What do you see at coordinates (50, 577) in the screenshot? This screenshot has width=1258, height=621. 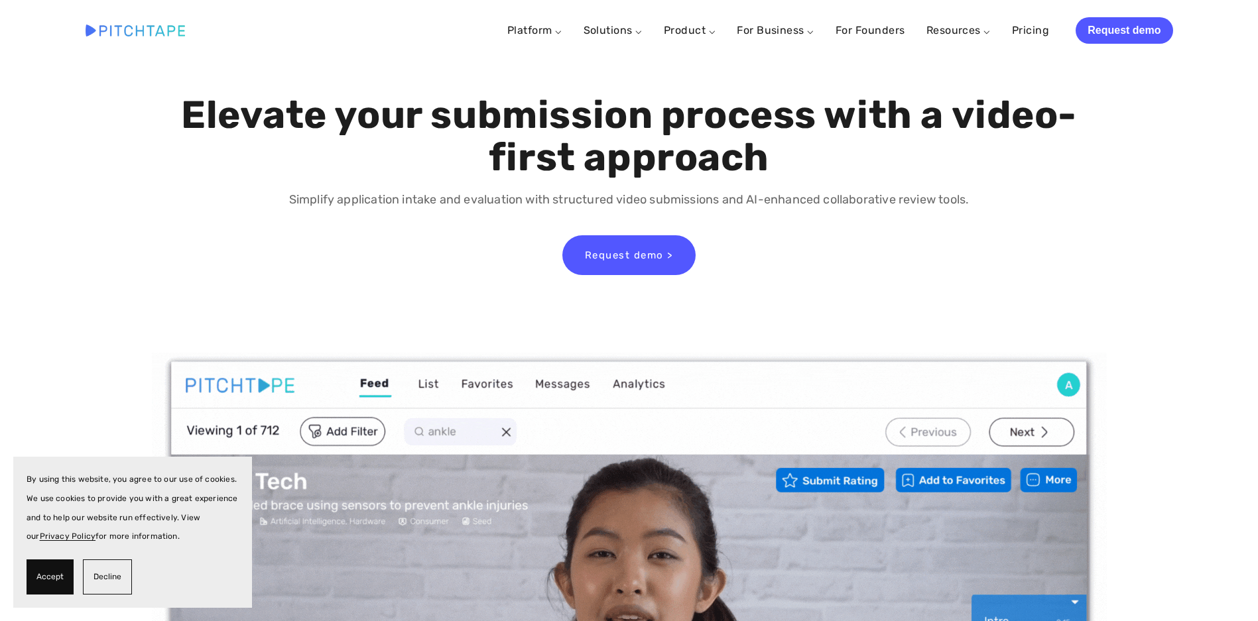 I see `span: Accept` at bounding box center [50, 577].